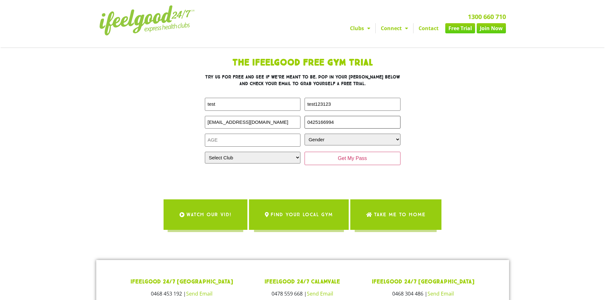  Describe the element at coordinates (353, 122) in the screenshot. I see `input: PHONE` at that location.